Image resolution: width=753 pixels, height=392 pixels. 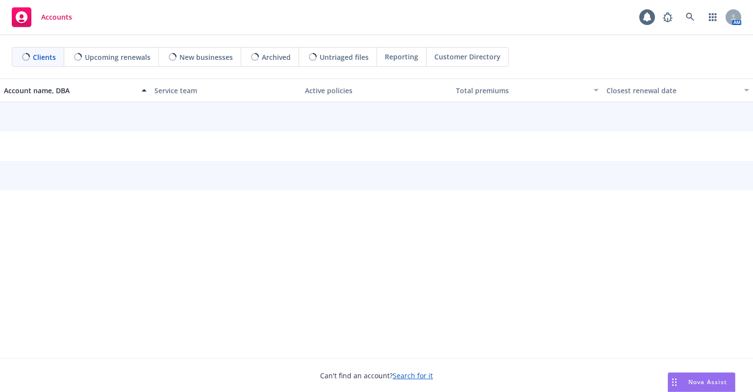 I want to click on div: Total premiums, so click(x=522, y=90).